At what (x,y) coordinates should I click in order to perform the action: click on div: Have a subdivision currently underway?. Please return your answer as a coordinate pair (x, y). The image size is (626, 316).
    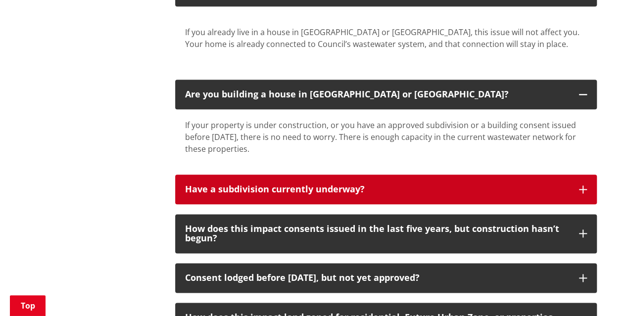
    Looking at the image, I should click on (377, 189).